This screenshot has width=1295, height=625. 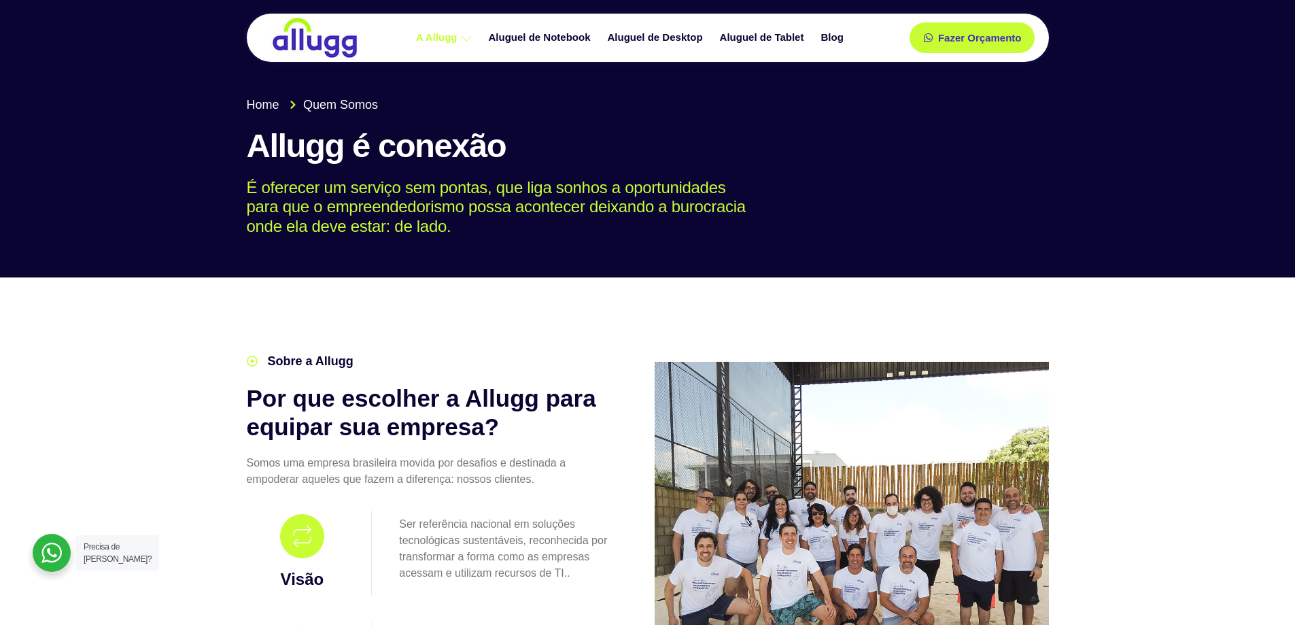 I want to click on a: Fazer Orçamento, so click(x=972, y=37).